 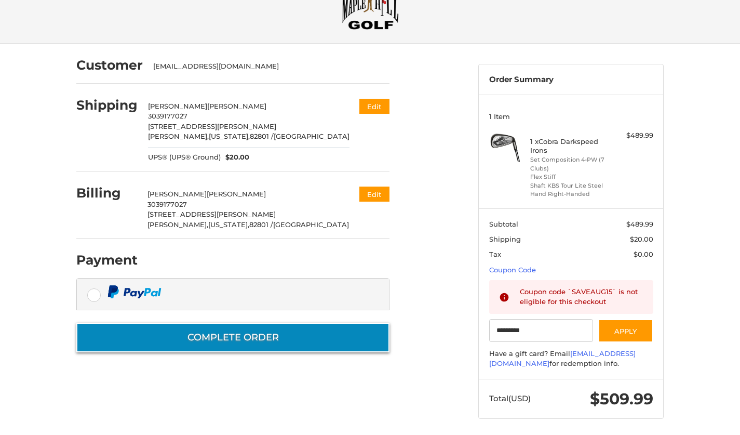 What do you see at coordinates (582, 297) in the screenshot?
I see `div: Coupon code `SAVEAUG15` is not eligible for this checkout` at bounding box center [582, 297].